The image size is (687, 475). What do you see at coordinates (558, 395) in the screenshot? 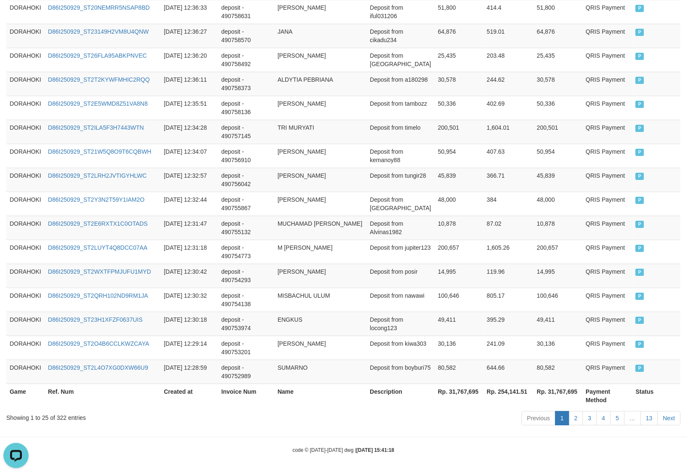
I see `th: Rp. 31,767,695` at bounding box center [558, 395].